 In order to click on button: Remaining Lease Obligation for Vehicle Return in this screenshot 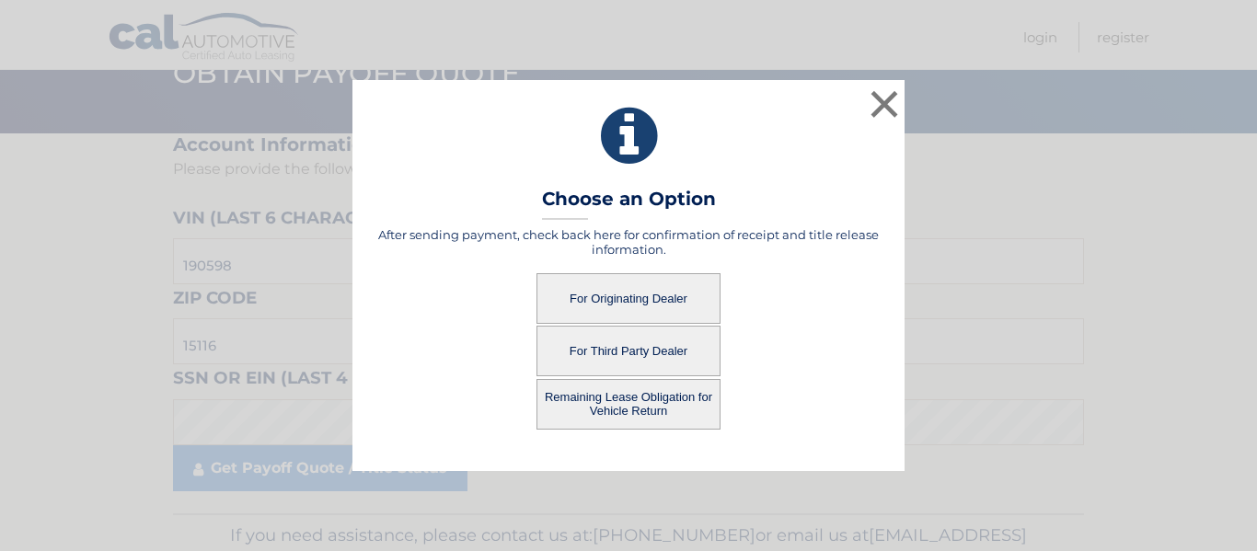, I will do `click(629, 404)`.